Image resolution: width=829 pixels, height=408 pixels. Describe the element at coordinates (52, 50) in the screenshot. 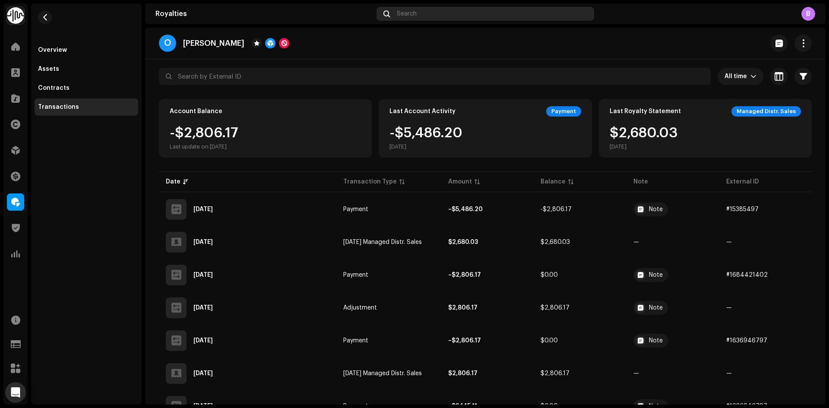

I see `div: Overview` at that location.